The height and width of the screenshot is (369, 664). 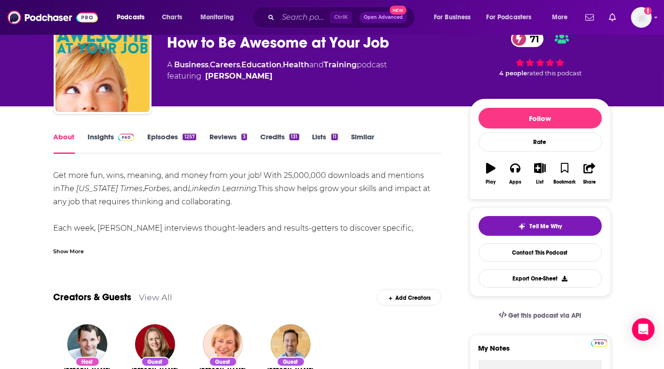 I want to click on a: Training, so click(x=341, y=64).